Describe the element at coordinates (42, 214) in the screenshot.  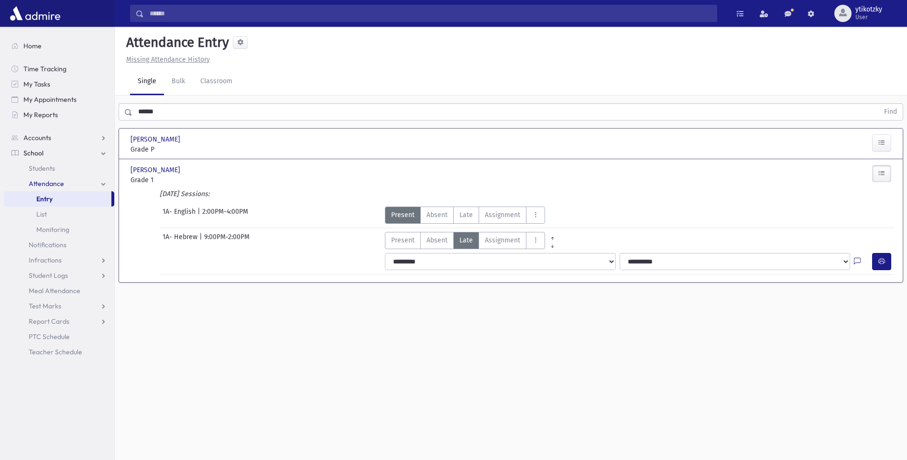
I see `span: List` at that location.